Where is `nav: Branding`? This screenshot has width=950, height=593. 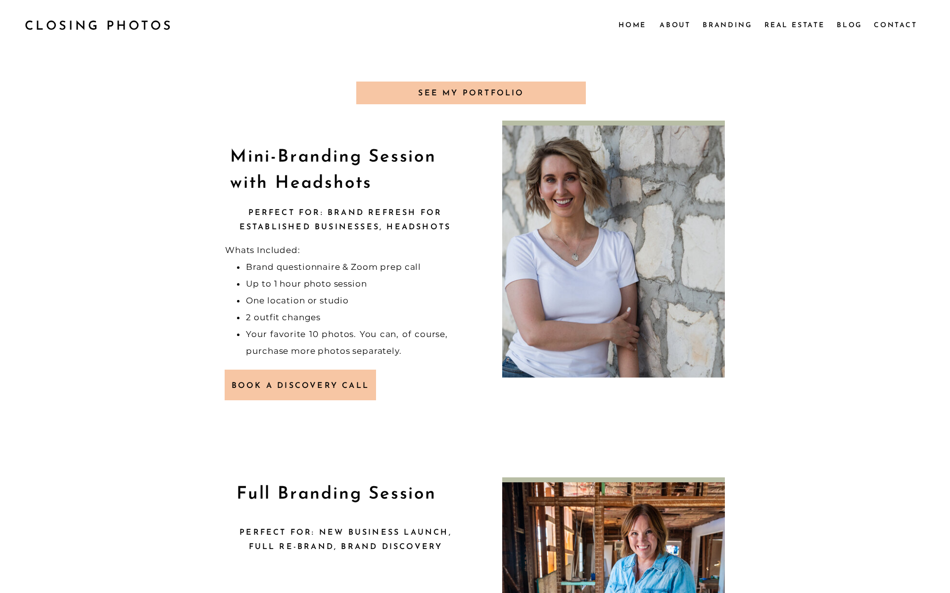
nav: Branding is located at coordinates (728, 25).